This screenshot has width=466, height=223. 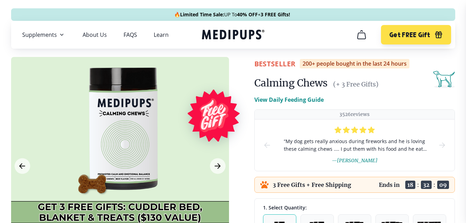 I want to click on span: 09, so click(x=444, y=185).